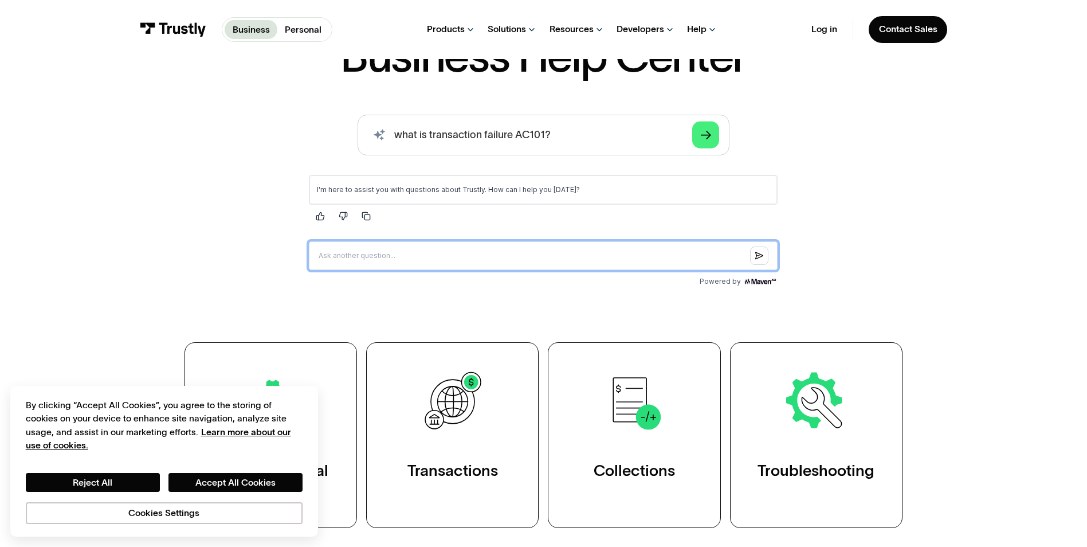  Describe the element at coordinates (164, 461) in the screenshot. I see `div: Privacy` at that location.